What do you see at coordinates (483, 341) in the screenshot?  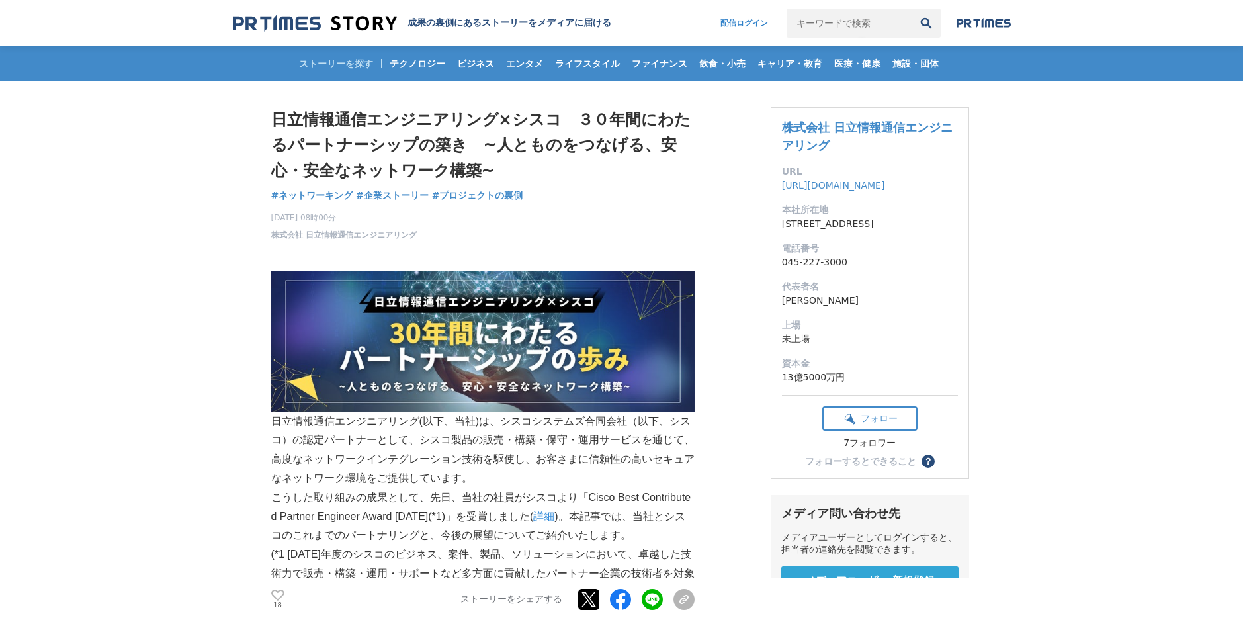 I see `img: thumbnail_291a6e60-8c83-11f0-9d6d-a329db0dd7a1.png` at bounding box center [483, 341].